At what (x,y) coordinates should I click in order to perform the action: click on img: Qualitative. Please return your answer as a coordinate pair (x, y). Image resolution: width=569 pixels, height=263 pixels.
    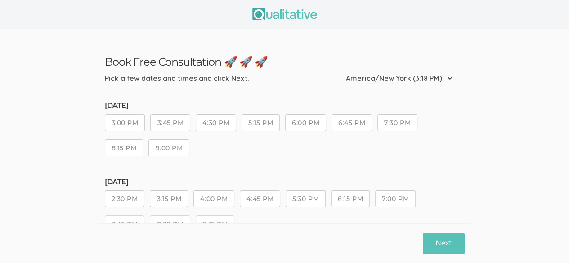
    Looking at the image, I should click on (285, 14).